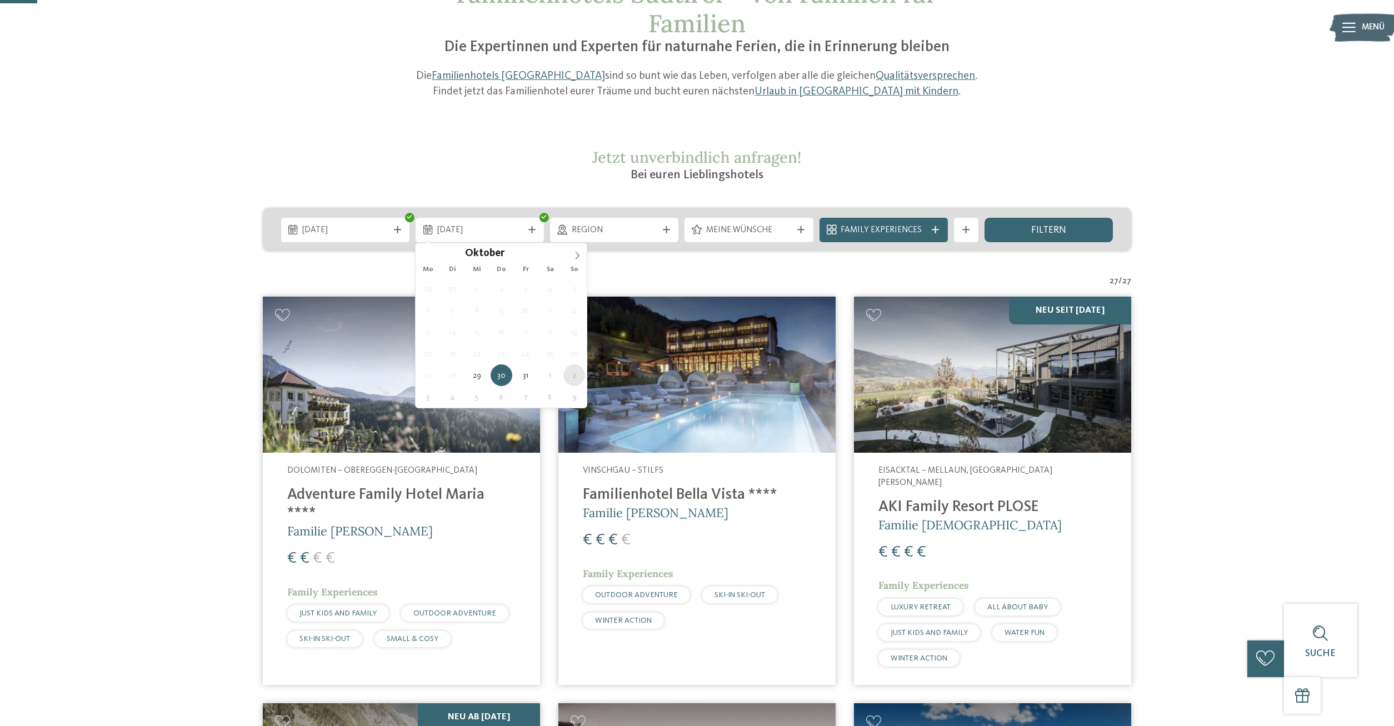 This screenshot has height=726, width=1394. Describe the element at coordinates (1025, 633) in the screenshot. I see `span: WATER FUN` at that location.